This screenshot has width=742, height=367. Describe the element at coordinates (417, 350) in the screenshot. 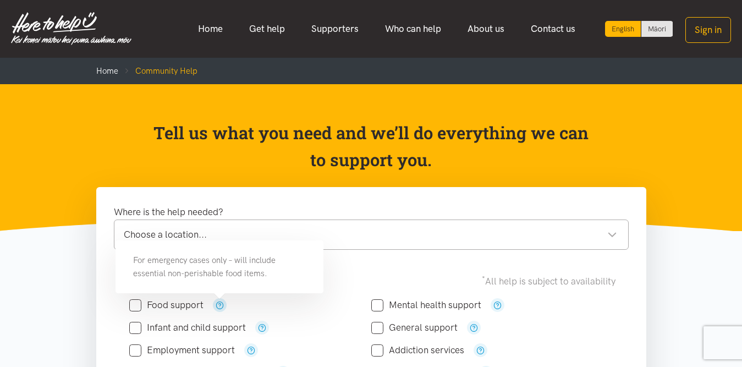

I see `label: Addiction services` at that location.